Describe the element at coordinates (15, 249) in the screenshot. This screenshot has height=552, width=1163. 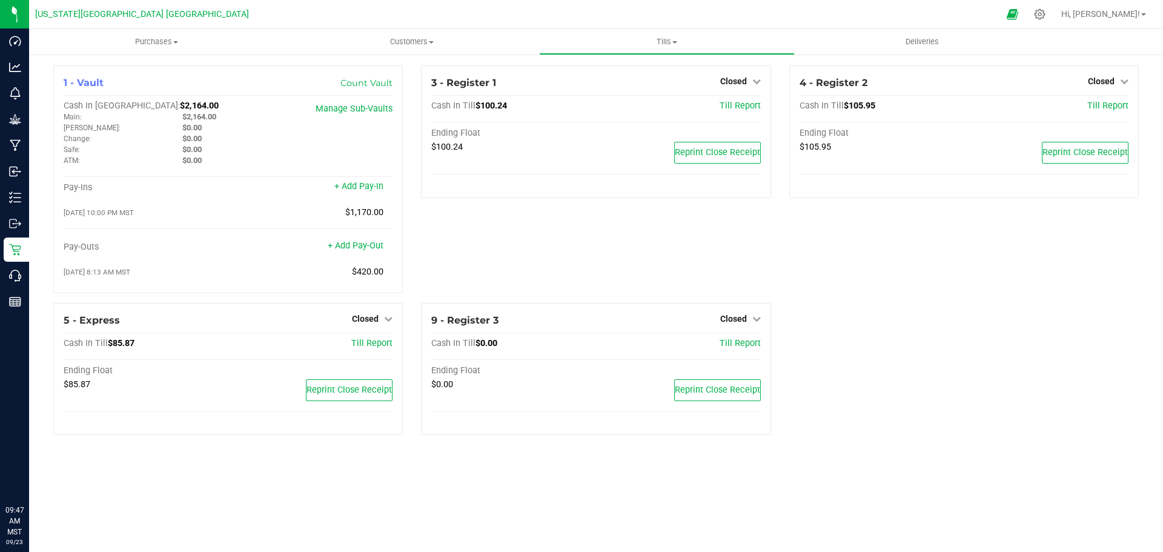
I see `inline-svg: Retail` at that location.